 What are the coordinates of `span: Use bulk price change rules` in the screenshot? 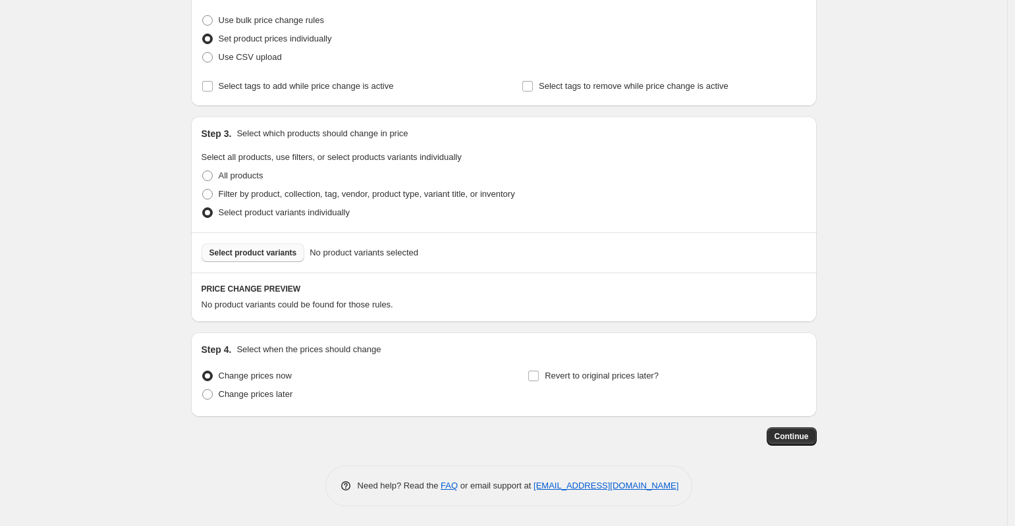 It's located at (271, 20).